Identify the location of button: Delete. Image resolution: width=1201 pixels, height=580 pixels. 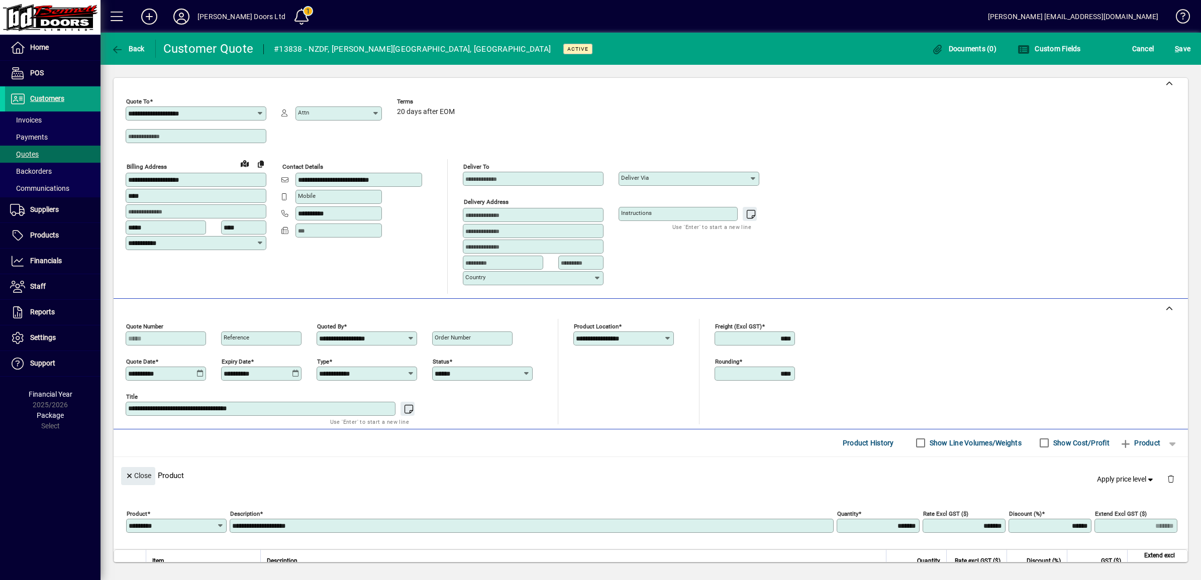
(1171, 479).